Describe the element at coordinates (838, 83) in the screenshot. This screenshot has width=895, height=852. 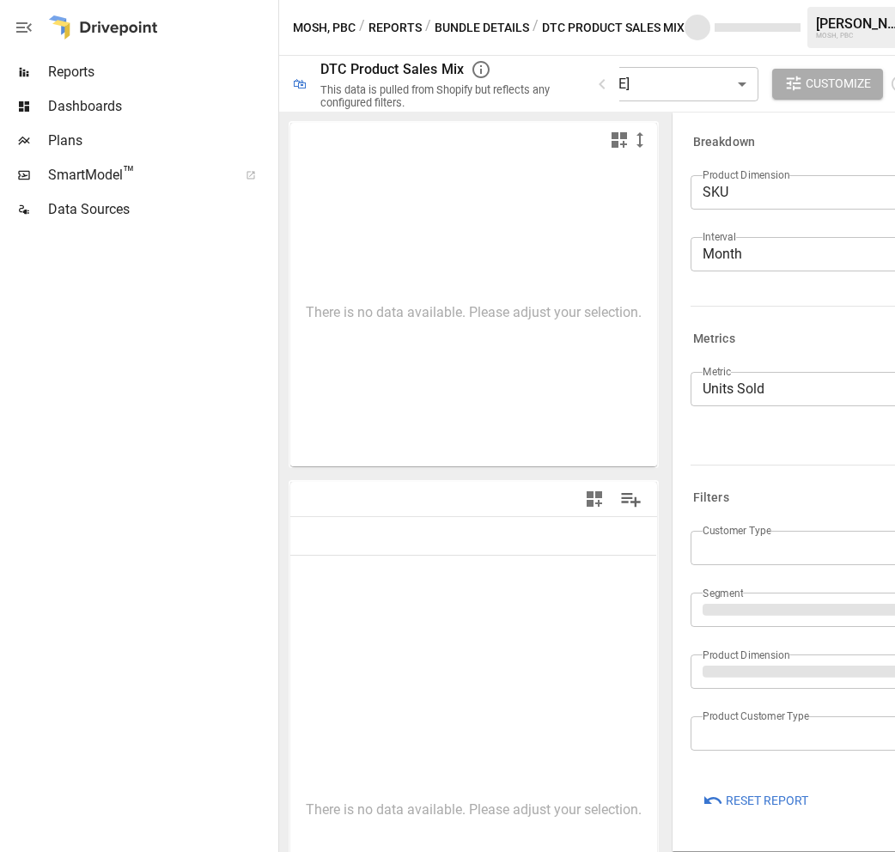
I see `span: Customize` at that location.